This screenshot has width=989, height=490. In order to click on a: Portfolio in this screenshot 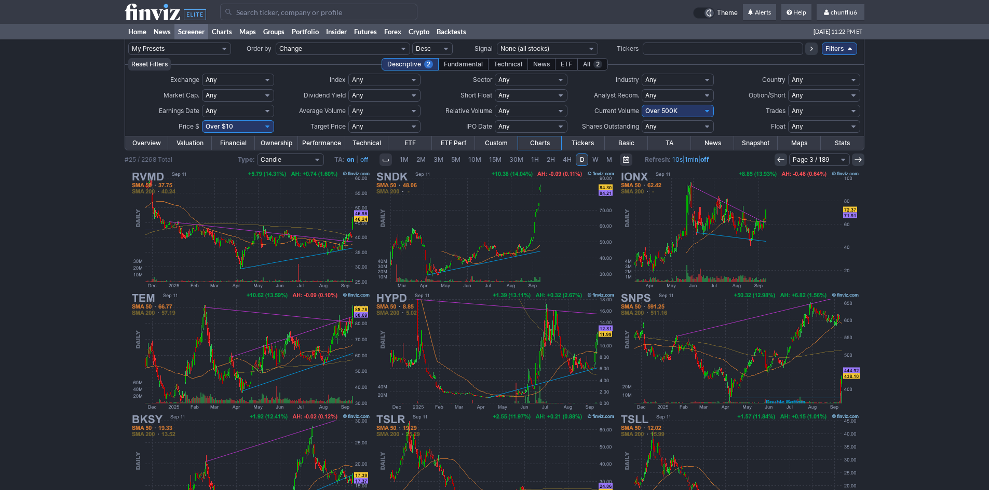, I will do `click(305, 32)`.